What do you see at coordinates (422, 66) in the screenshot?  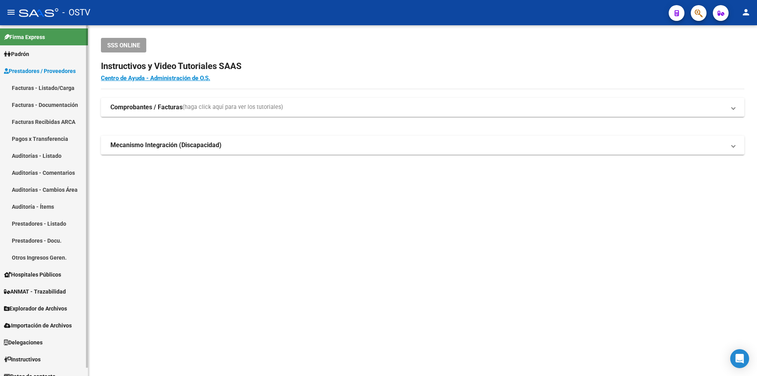 I see `h2: Instructivos y Video Tutoriales SAAS` at bounding box center [422, 66].